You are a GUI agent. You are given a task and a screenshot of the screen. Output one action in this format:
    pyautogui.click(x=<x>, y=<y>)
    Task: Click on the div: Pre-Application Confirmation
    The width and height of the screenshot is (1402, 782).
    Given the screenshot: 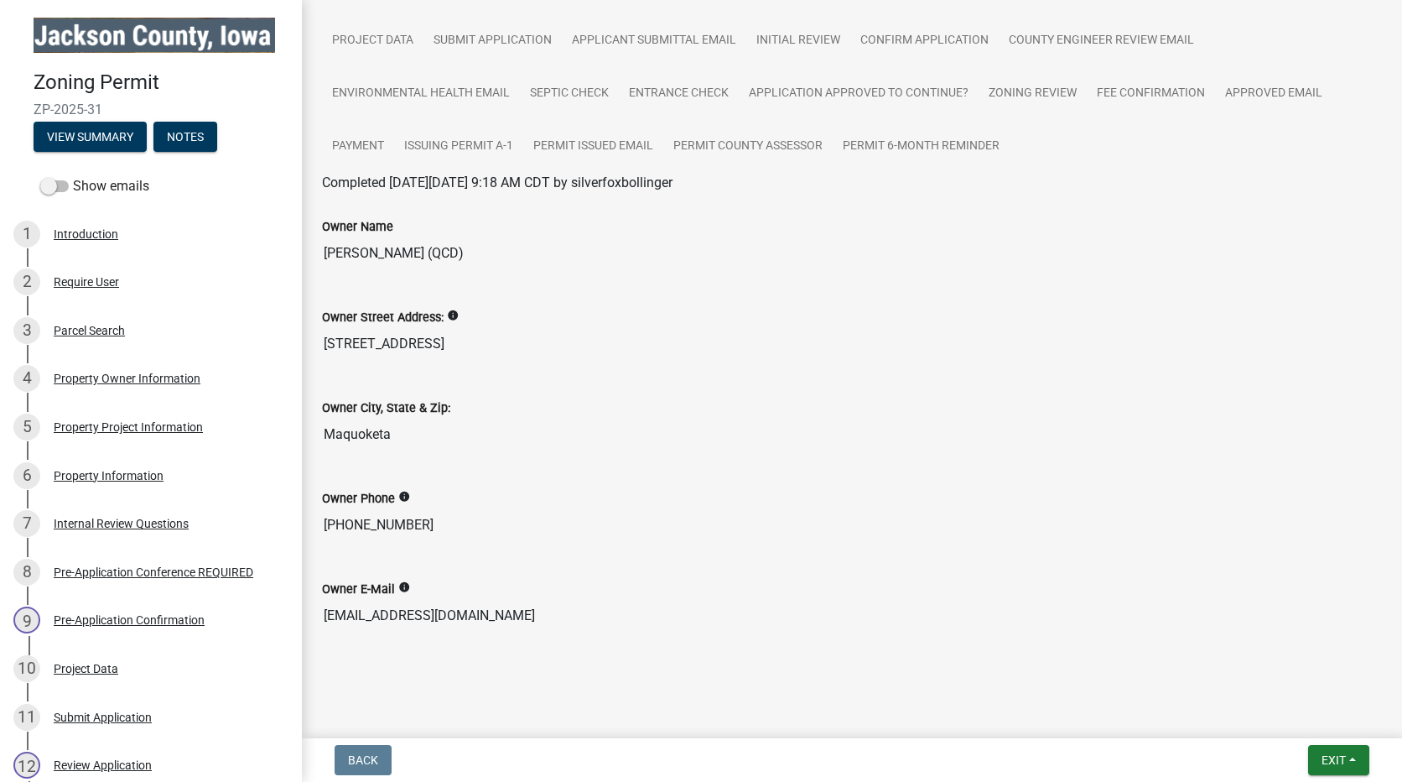 What is the action you would take?
    pyautogui.click(x=129, y=620)
    